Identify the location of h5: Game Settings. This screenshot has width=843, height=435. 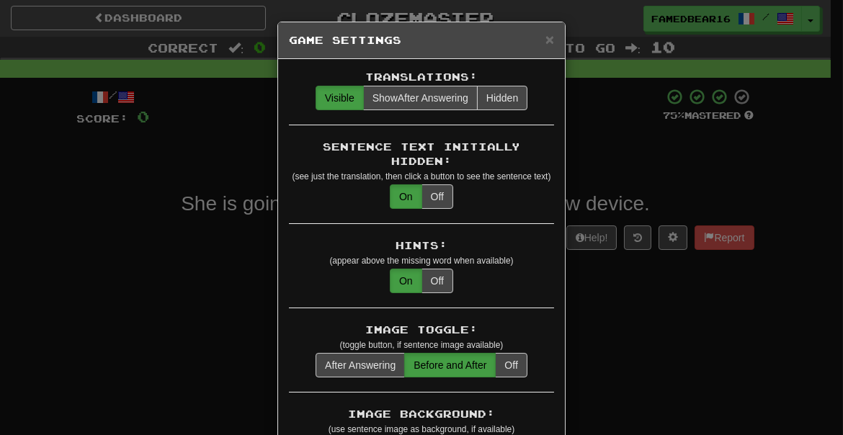
(421, 40).